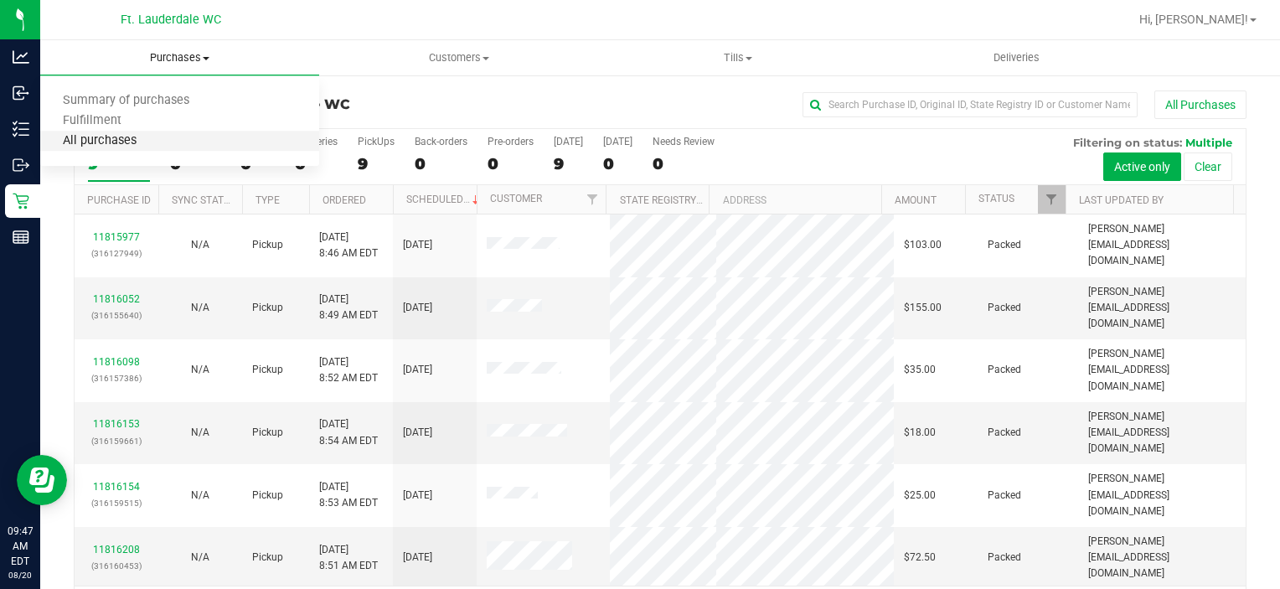 The image size is (1280, 589). What do you see at coordinates (919, 557) in the screenshot?
I see `span: $72.50` at bounding box center [919, 557].